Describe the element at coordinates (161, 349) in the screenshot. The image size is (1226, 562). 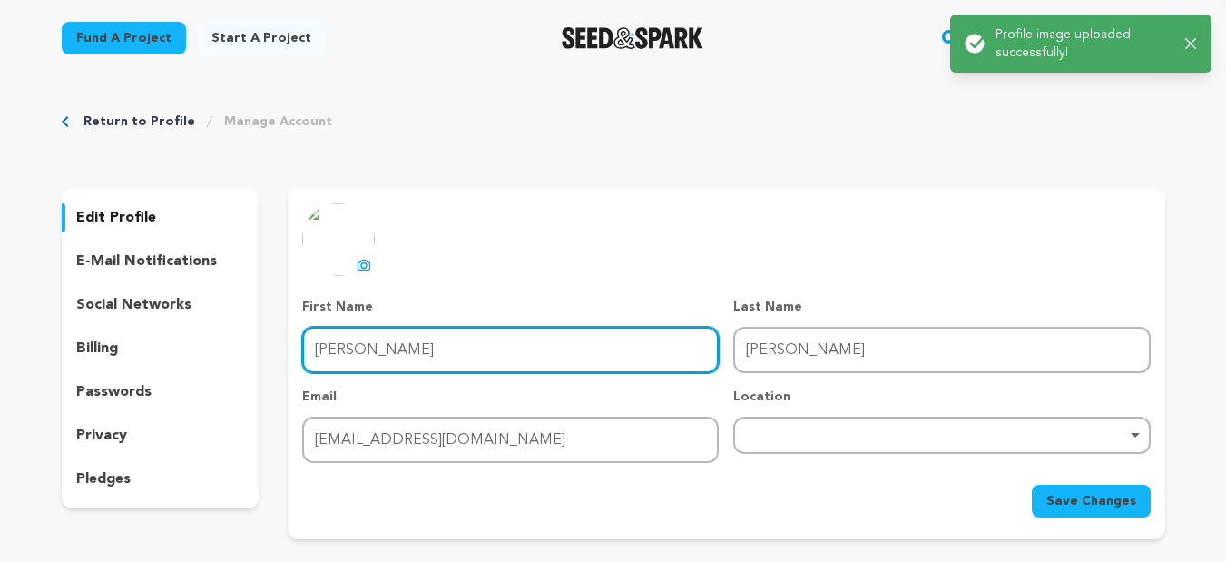
I see `button: billing` at that location.